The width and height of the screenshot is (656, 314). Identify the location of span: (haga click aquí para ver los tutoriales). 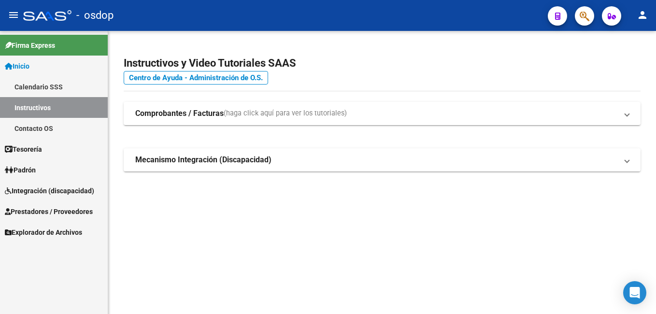
(285, 114).